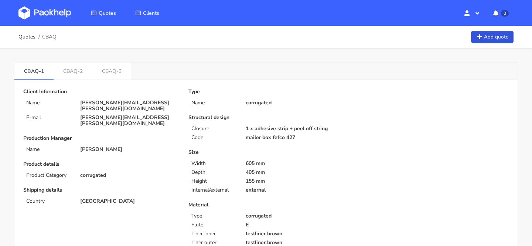 The height and width of the screenshot is (246, 532). I want to click on p: 605 mm, so click(295, 163).